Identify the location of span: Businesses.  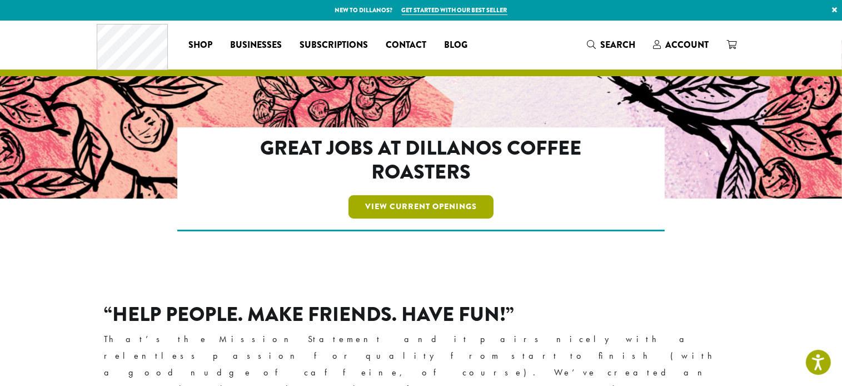
(256, 45).